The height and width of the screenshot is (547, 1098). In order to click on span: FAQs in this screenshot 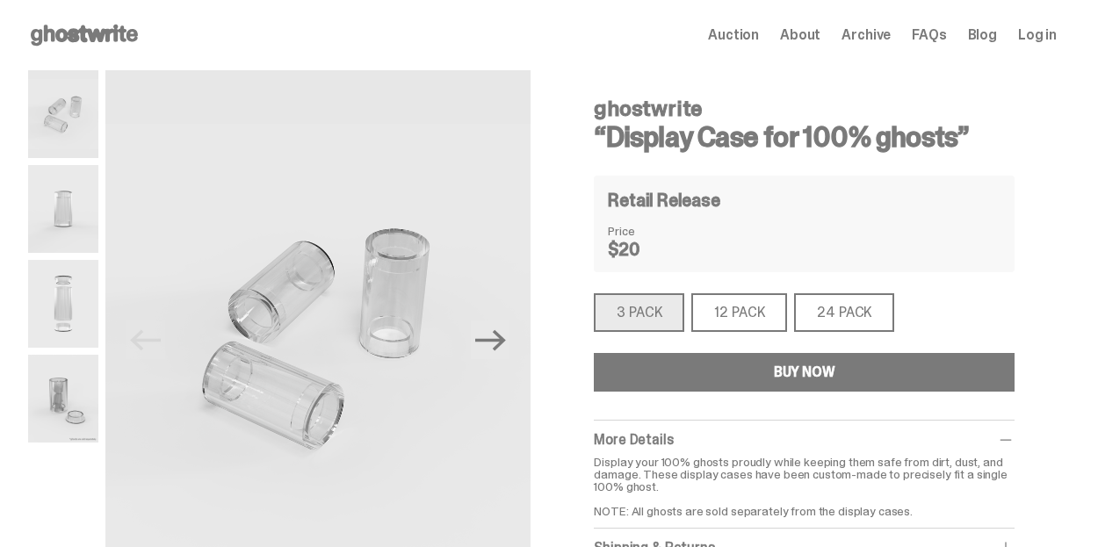, I will do `click(929, 35)`.